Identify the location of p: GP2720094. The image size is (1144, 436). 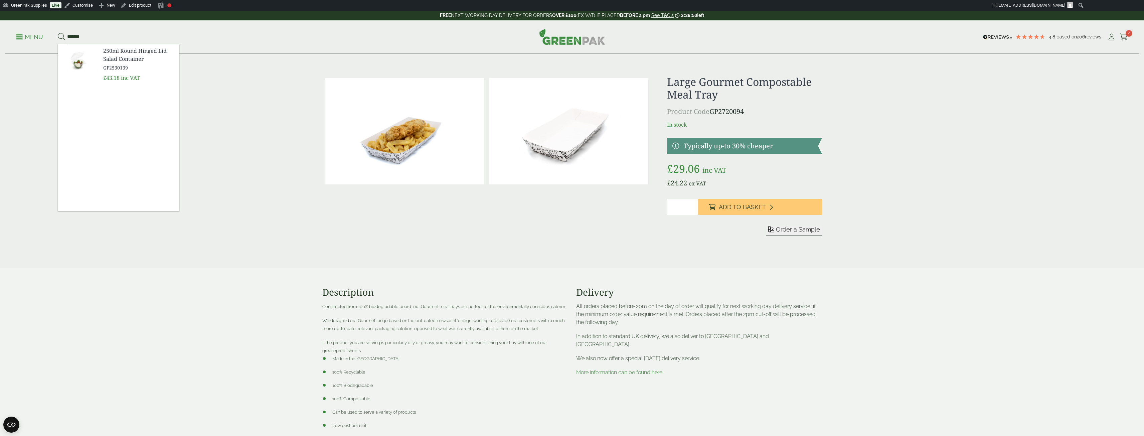
(744, 112).